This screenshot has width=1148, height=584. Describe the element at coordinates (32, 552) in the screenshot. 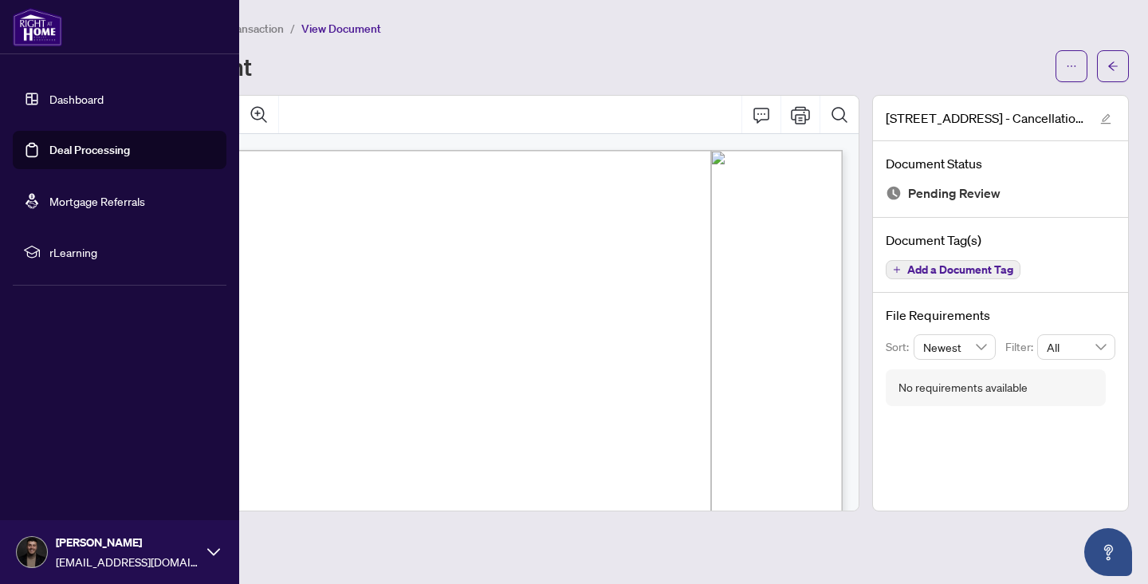

I see `img: Profile Icon` at that location.